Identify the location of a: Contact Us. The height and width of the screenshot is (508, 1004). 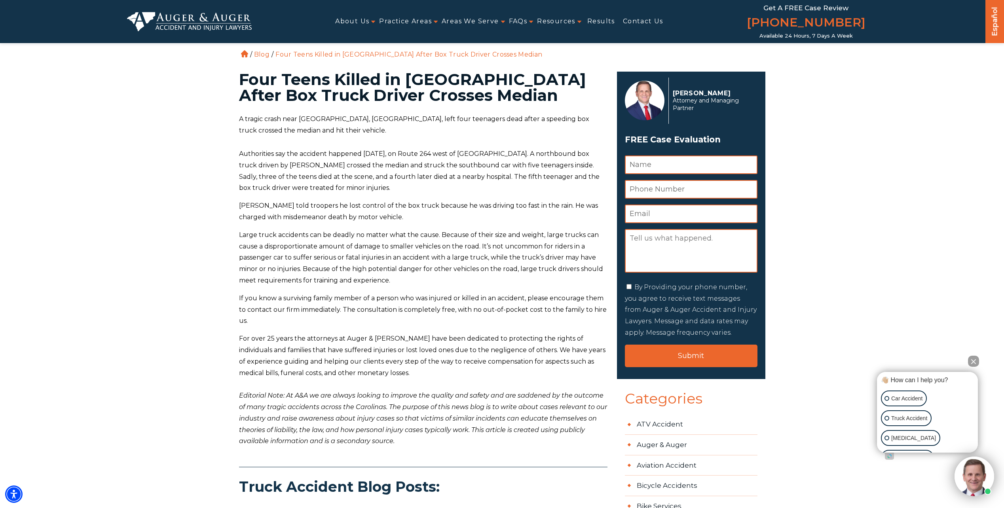
(643, 21).